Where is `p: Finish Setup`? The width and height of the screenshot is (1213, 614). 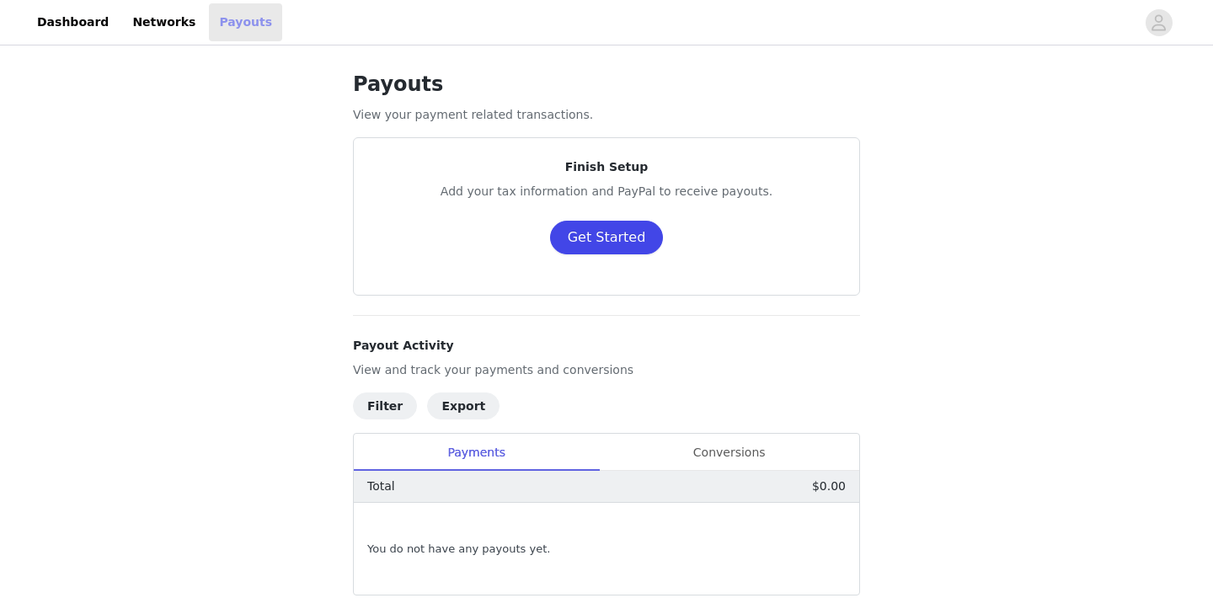 p: Finish Setup is located at coordinates (607, 167).